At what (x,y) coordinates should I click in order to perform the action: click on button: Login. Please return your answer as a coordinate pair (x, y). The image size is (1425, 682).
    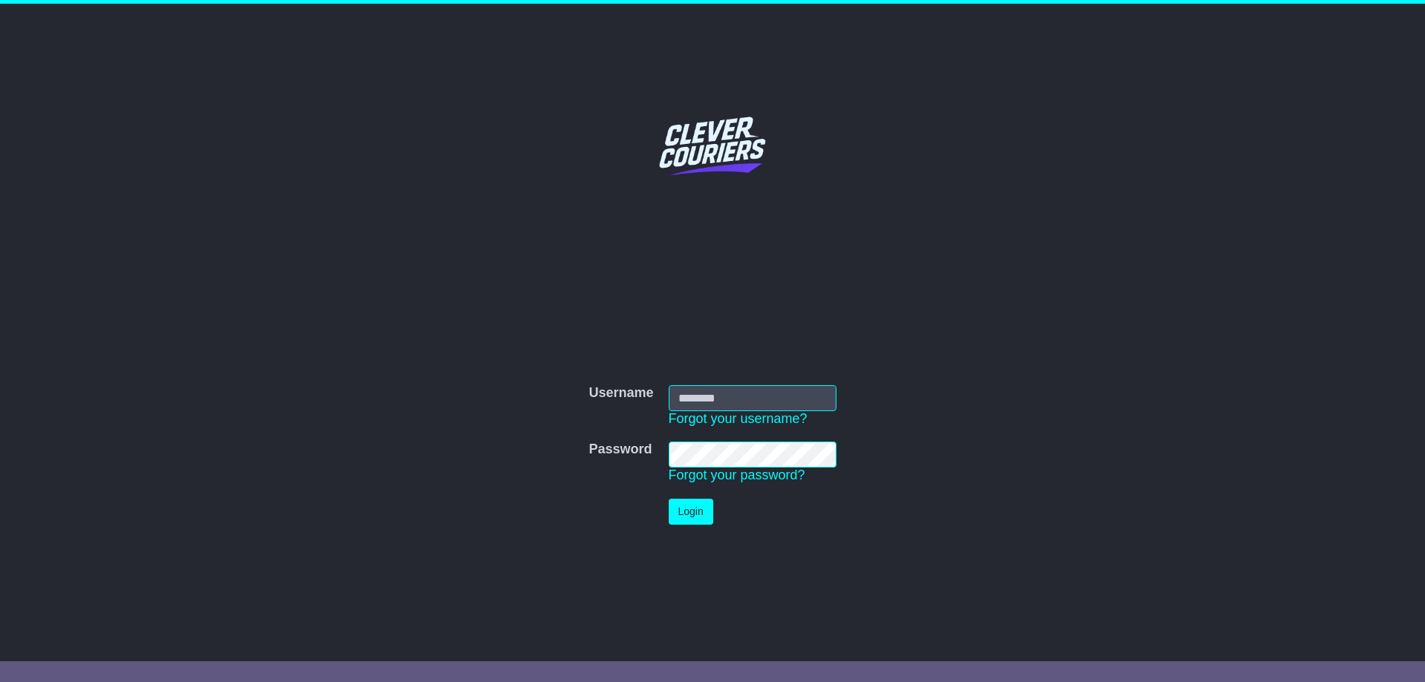
    Looking at the image, I should click on (691, 511).